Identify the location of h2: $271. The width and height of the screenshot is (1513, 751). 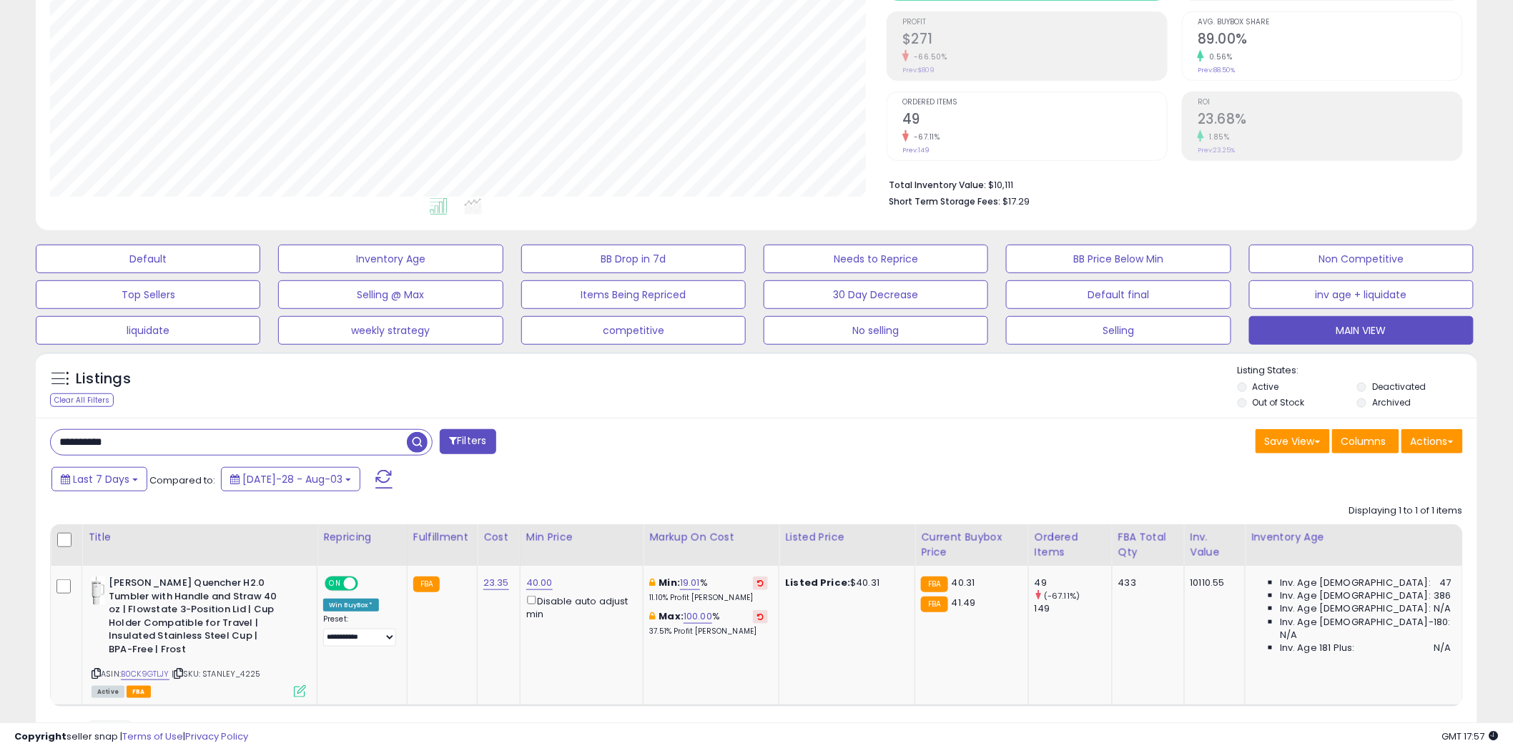
(1034, 40).